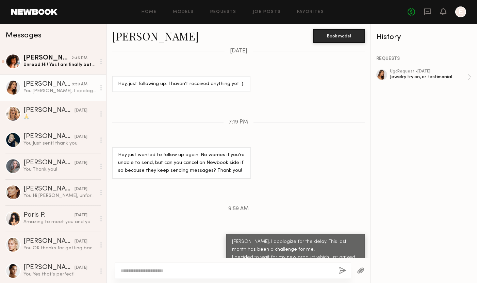 Image resolution: width=477 pixels, height=283 pixels. I want to click on div: Hey just wanted to follow up again. No worries if you’re unable to send, but can you cancel on Ne..., so click(182, 163).